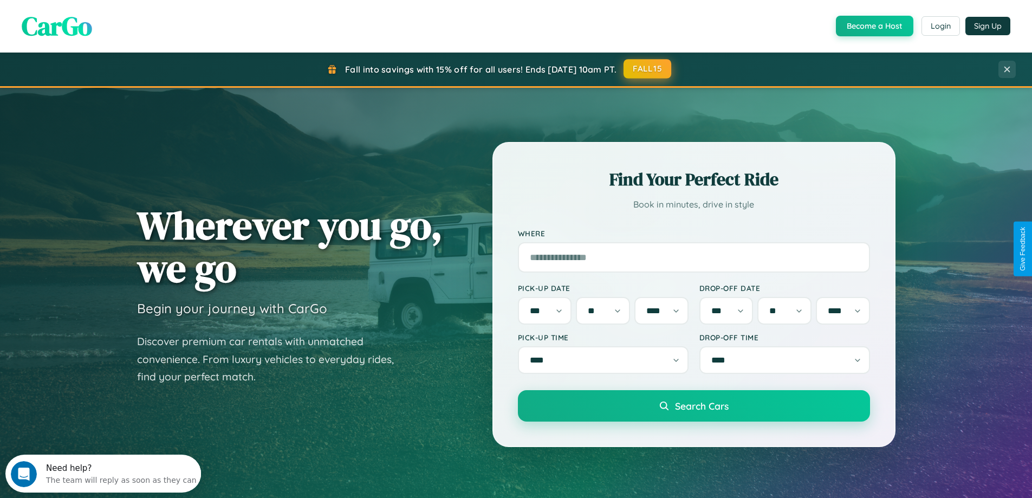  What do you see at coordinates (116, 23) in the screenshot?
I see `div: The team will reply as soon as they can` at bounding box center [116, 23].